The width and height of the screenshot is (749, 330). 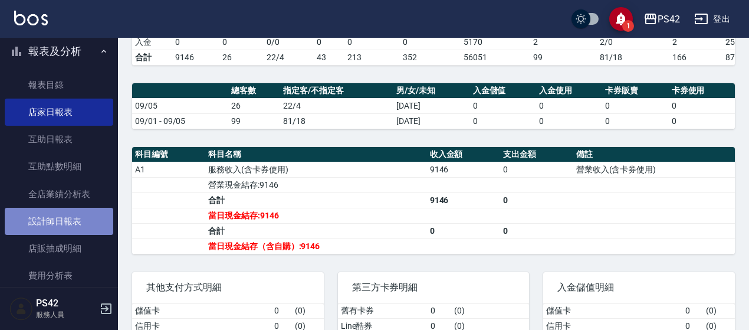 I want to click on span: 其他支付方式明細, so click(x=228, y=287).